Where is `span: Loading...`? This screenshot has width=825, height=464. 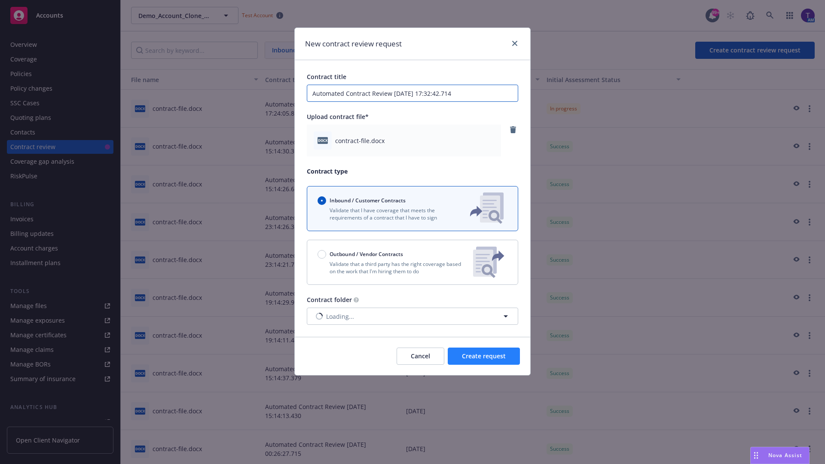
span: Loading... is located at coordinates (340, 316).